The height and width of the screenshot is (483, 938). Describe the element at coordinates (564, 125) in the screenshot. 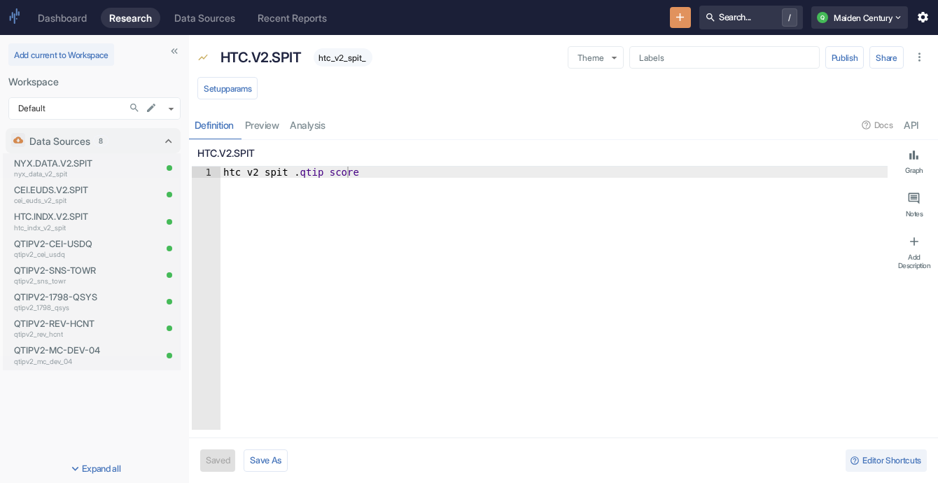

I see `div: resource tabs` at that location.